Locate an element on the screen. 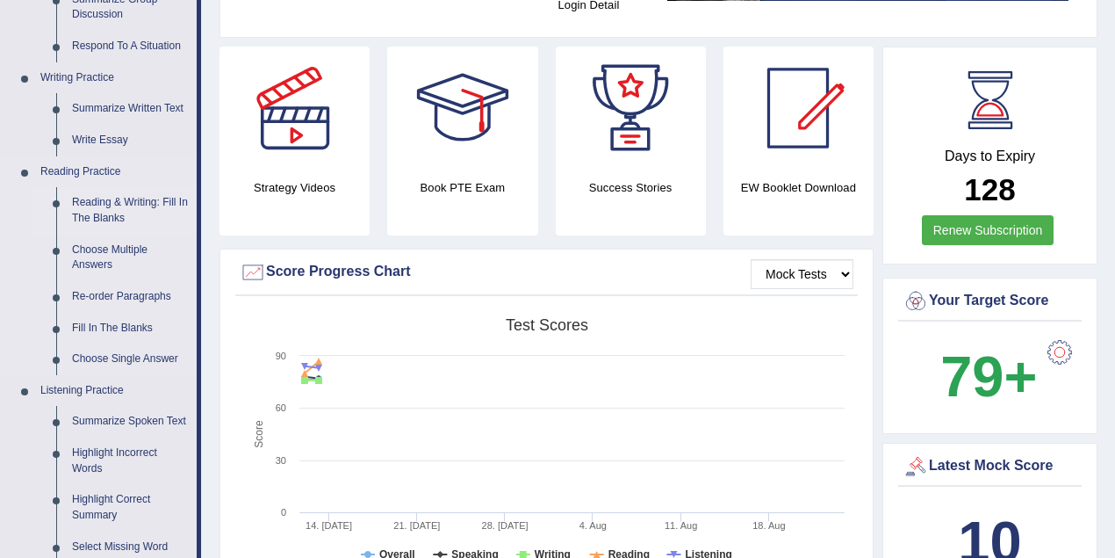  a: Choose Multiple Answers is located at coordinates (130, 257).